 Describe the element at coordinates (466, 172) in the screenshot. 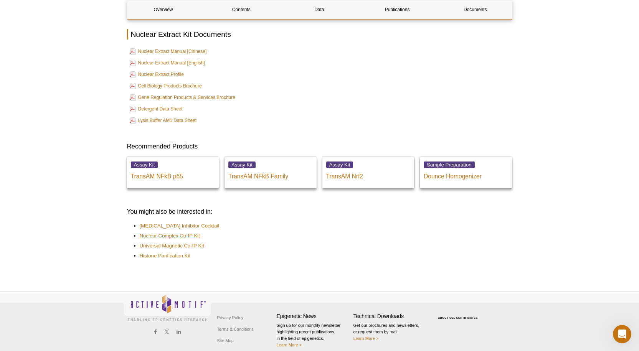

I see `a: Sample Preparation Dounce Homogenizer` at that location.